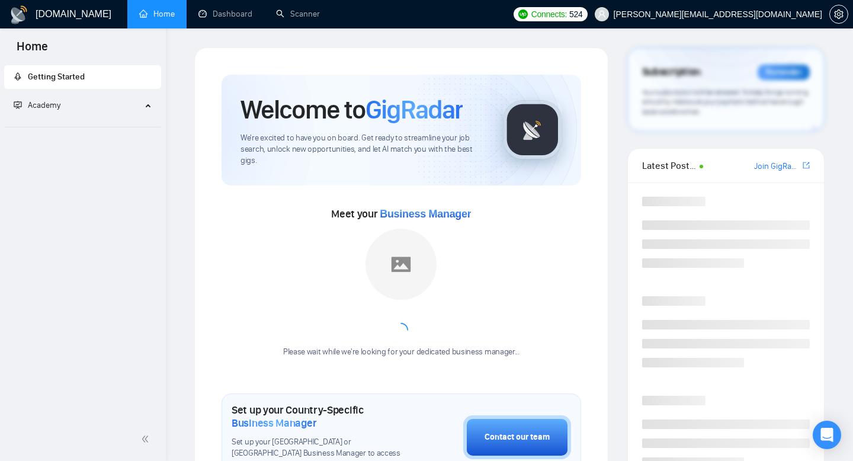 Image resolution: width=853 pixels, height=461 pixels. I want to click on span: fund-projection-screen, so click(18, 105).